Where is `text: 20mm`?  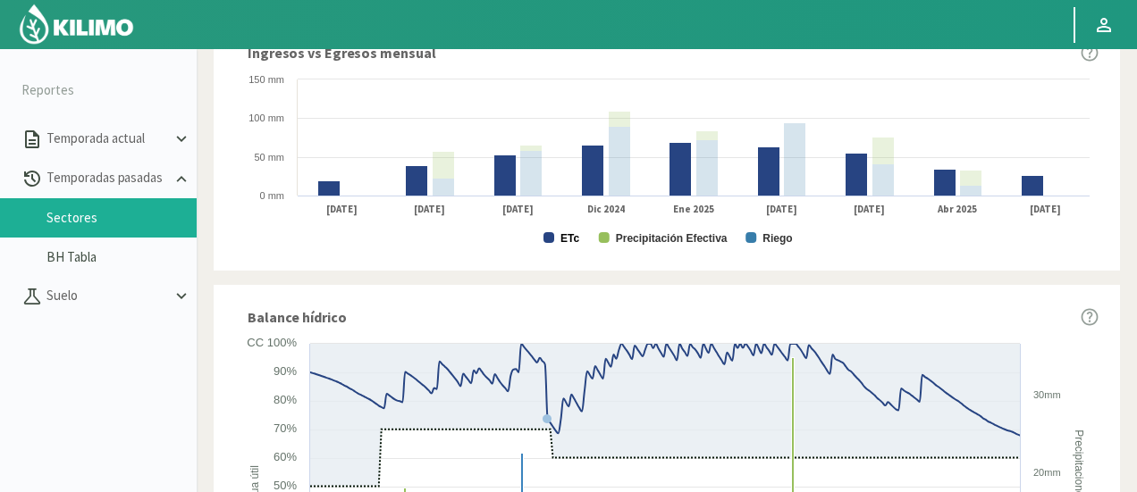 text: 20mm is located at coordinates (1047, 473).